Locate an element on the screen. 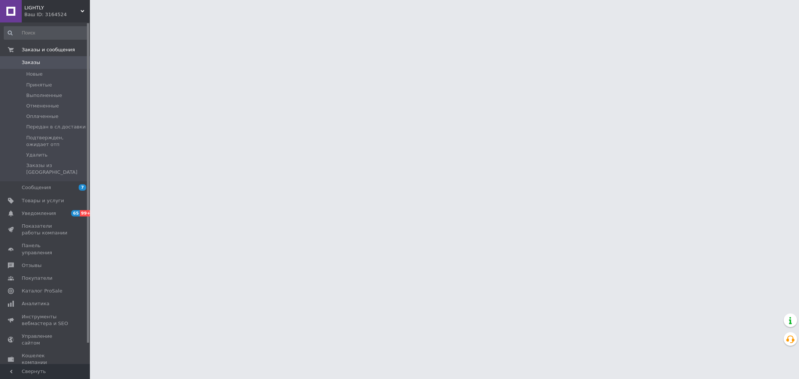 This screenshot has height=379, width=799. span: Передан в сл.доставки is located at coordinates (56, 127).